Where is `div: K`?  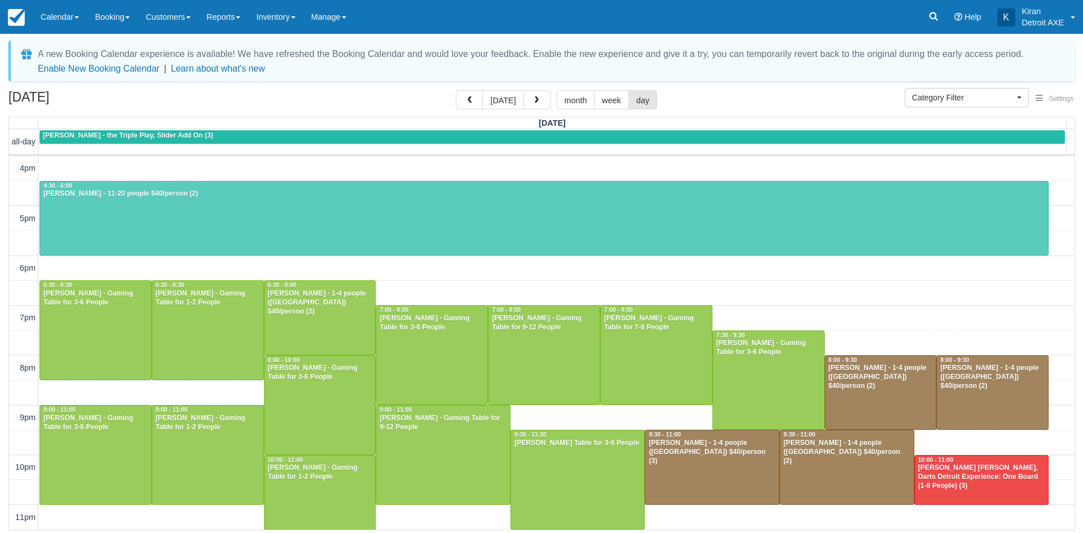
div: K is located at coordinates (1007, 17).